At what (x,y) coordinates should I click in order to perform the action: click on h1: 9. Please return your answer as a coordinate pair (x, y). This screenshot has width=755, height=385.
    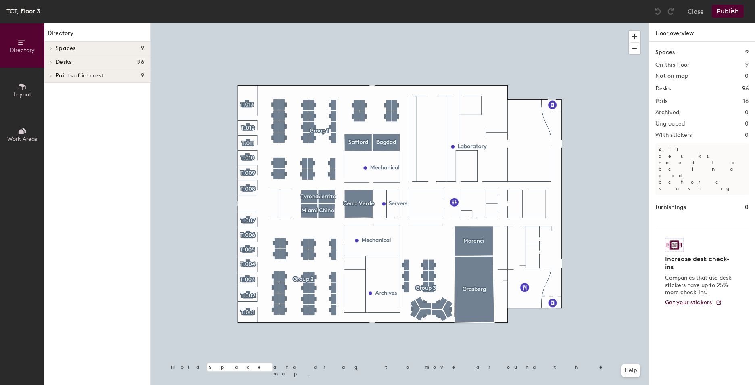
    Looking at the image, I should click on (747, 52).